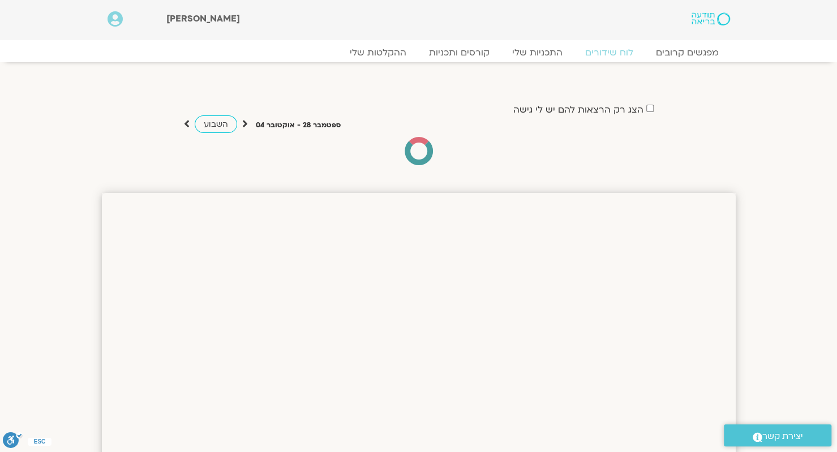 The image size is (837, 452). I want to click on a: יצירת קשר, so click(777, 435).